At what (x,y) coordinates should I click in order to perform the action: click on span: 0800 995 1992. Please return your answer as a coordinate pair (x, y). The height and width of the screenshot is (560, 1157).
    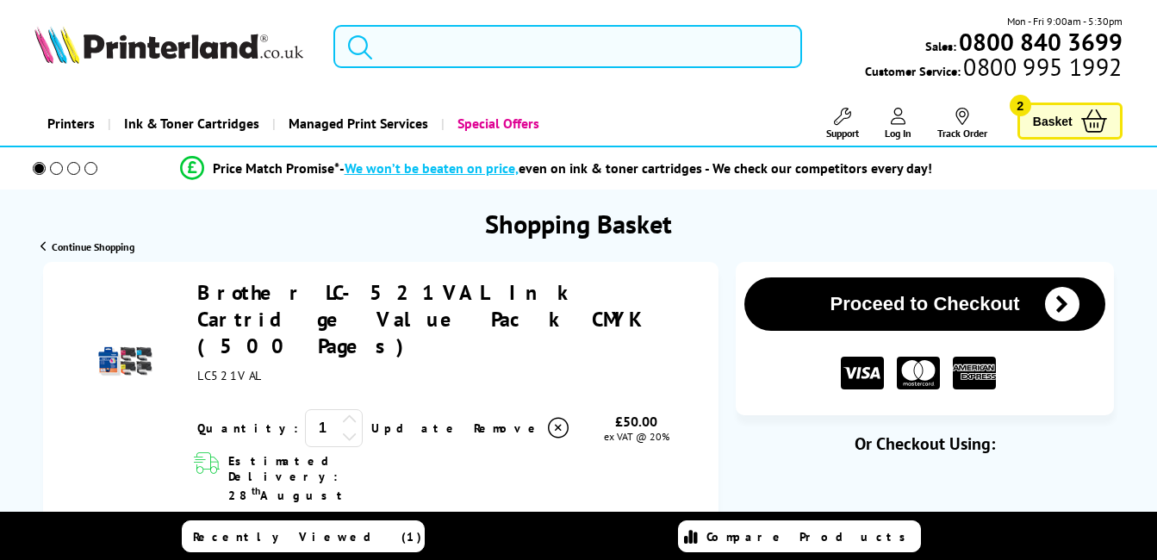
    Looking at the image, I should click on (1041, 66).